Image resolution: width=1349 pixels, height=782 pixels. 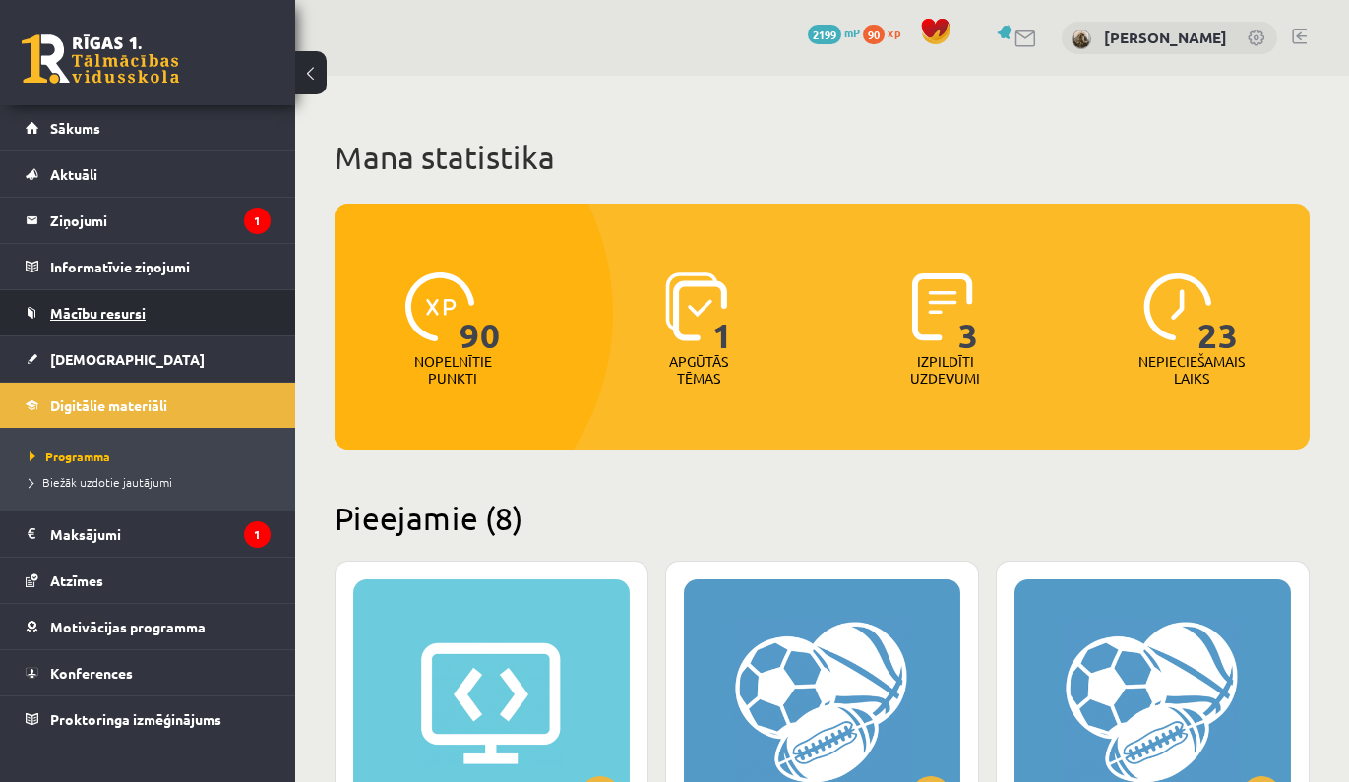 I want to click on span: Mācību resursi, so click(x=97, y=313).